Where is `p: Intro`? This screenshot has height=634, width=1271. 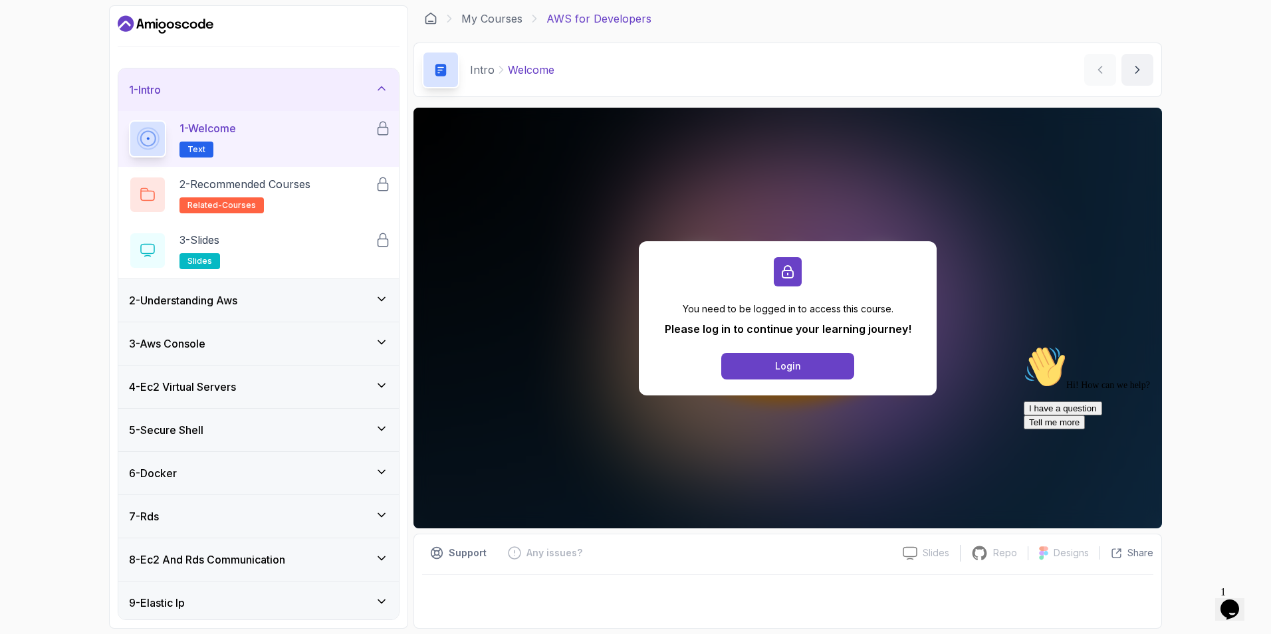
p: Intro is located at coordinates (482, 70).